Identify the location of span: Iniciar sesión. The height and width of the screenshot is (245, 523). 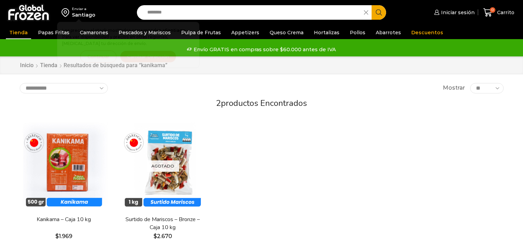
(457, 12).